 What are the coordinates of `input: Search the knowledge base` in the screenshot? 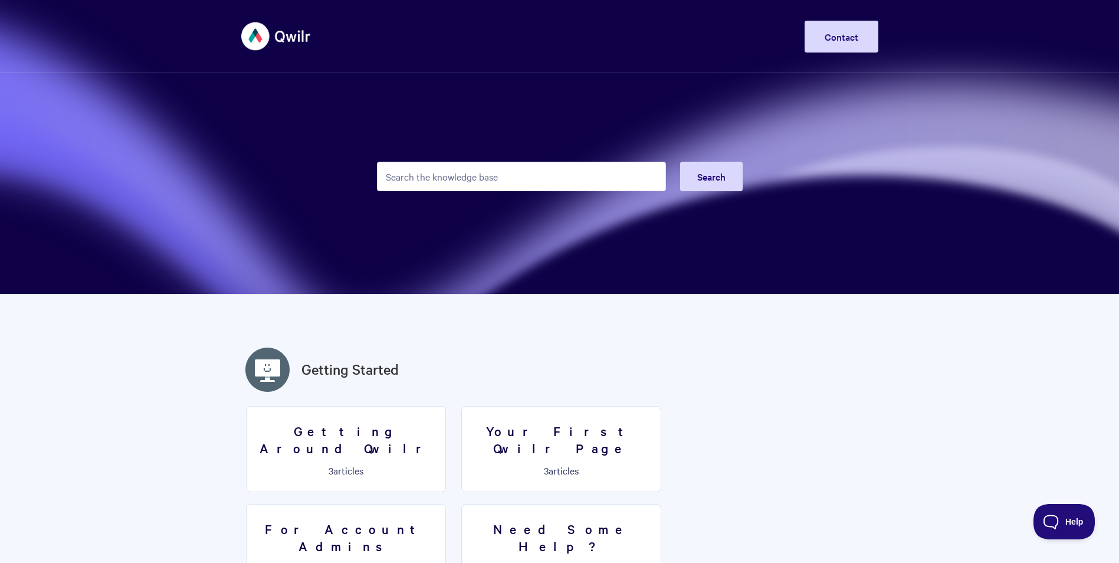 It's located at (521, 176).